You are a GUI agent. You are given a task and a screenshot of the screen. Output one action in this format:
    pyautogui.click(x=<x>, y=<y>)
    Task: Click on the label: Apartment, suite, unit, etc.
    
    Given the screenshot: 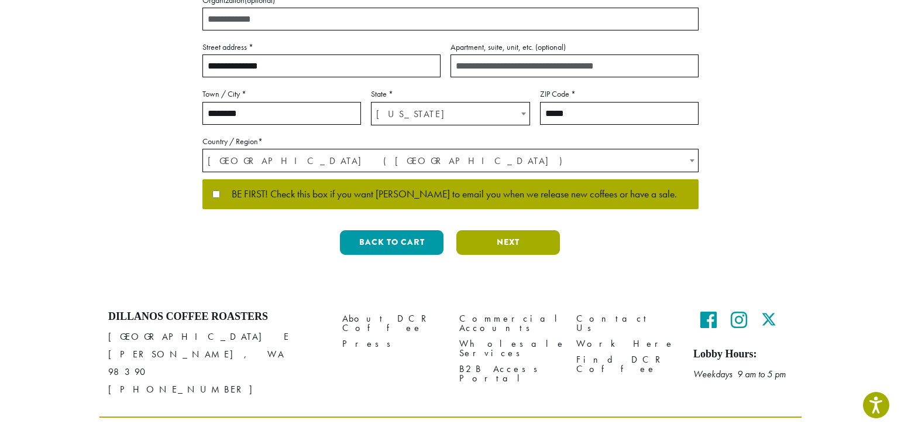 What is the action you would take?
    pyautogui.click(x=575, y=47)
    